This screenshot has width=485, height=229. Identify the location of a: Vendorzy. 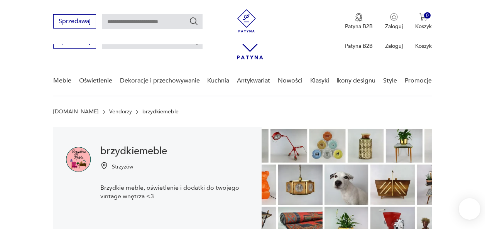
(120, 112).